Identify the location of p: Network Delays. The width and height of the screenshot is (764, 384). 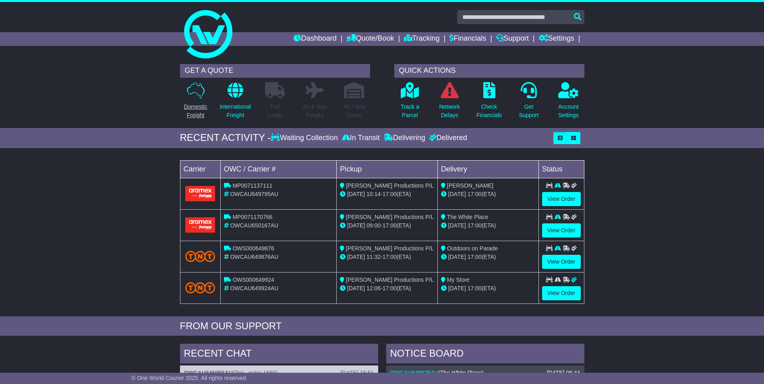
(449, 111).